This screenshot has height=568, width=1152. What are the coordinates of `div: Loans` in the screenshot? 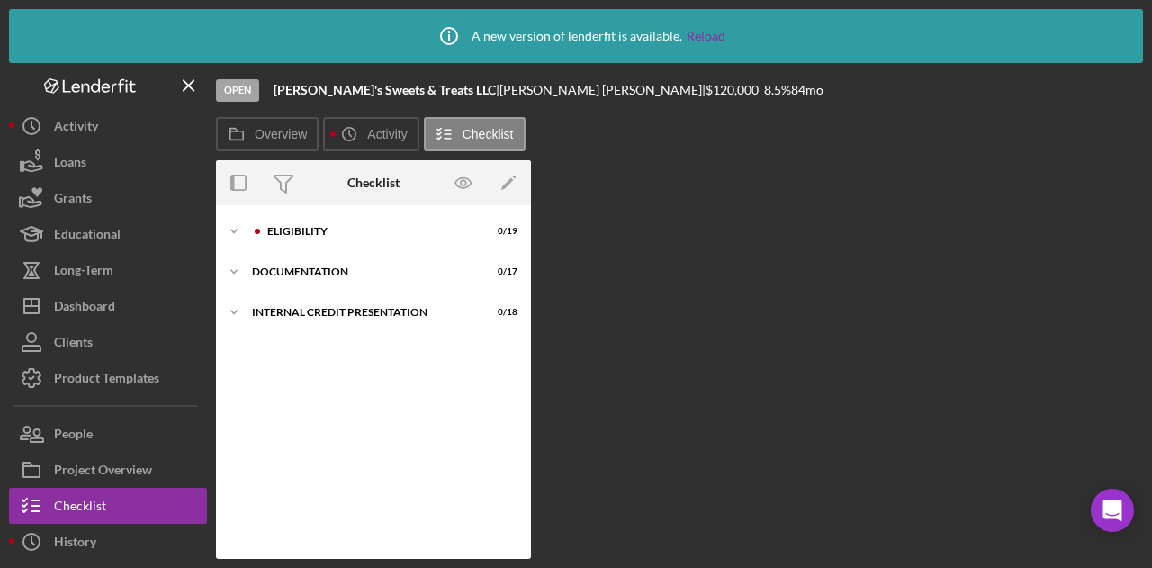 It's located at (70, 164).